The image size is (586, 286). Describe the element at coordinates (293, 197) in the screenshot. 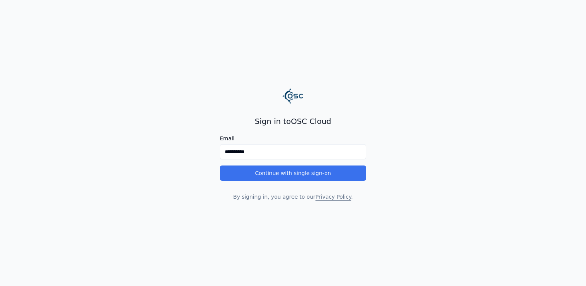

I see `p: By signing in, you agree to our .` at that location.